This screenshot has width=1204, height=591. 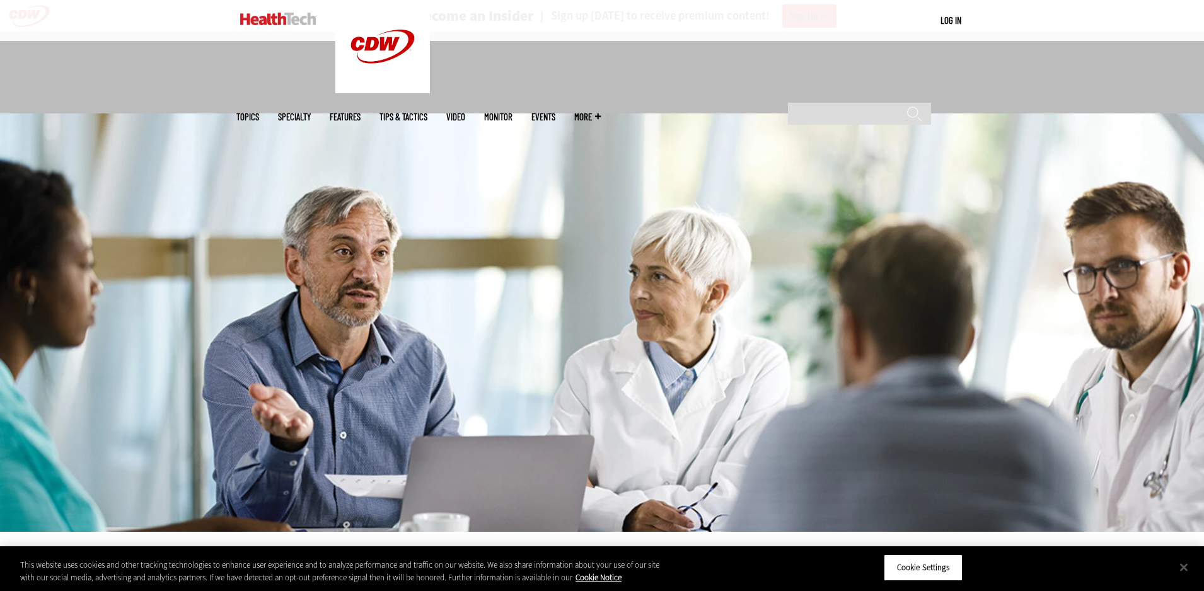 What do you see at coordinates (456, 117) in the screenshot?
I see `a: Video` at bounding box center [456, 117].